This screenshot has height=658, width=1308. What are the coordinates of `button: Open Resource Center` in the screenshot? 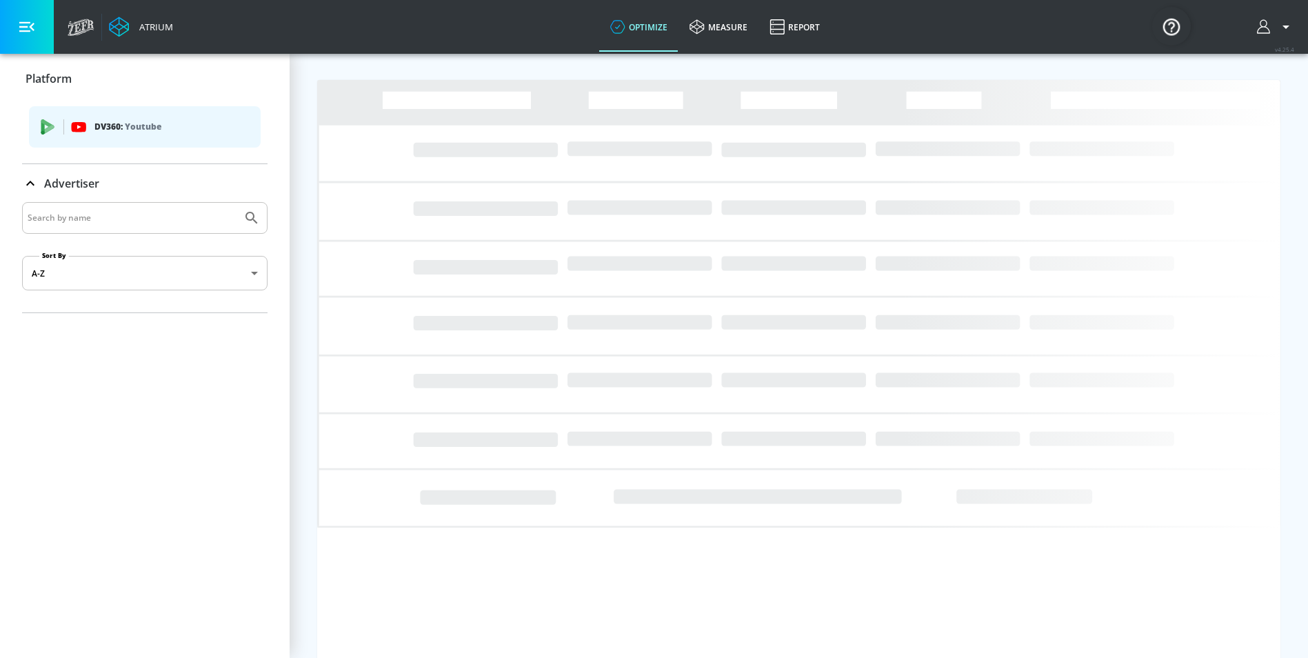 It's located at (1171, 26).